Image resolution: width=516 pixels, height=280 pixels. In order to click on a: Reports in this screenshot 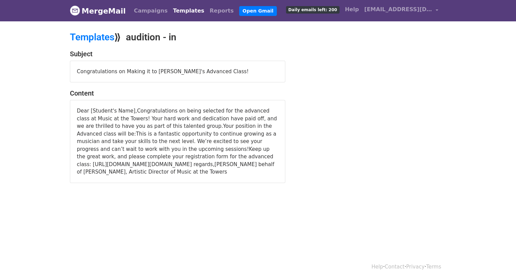, I will do `click(222, 11)`.